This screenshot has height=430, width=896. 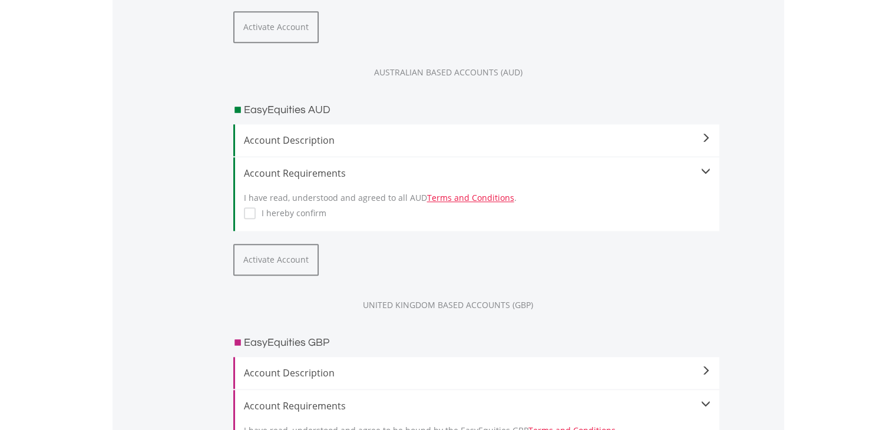 What do you see at coordinates (477, 201) in the screenshot?
I see `div: I have read, understood and agreed to all AUD .` at bounding box center [477, 201].